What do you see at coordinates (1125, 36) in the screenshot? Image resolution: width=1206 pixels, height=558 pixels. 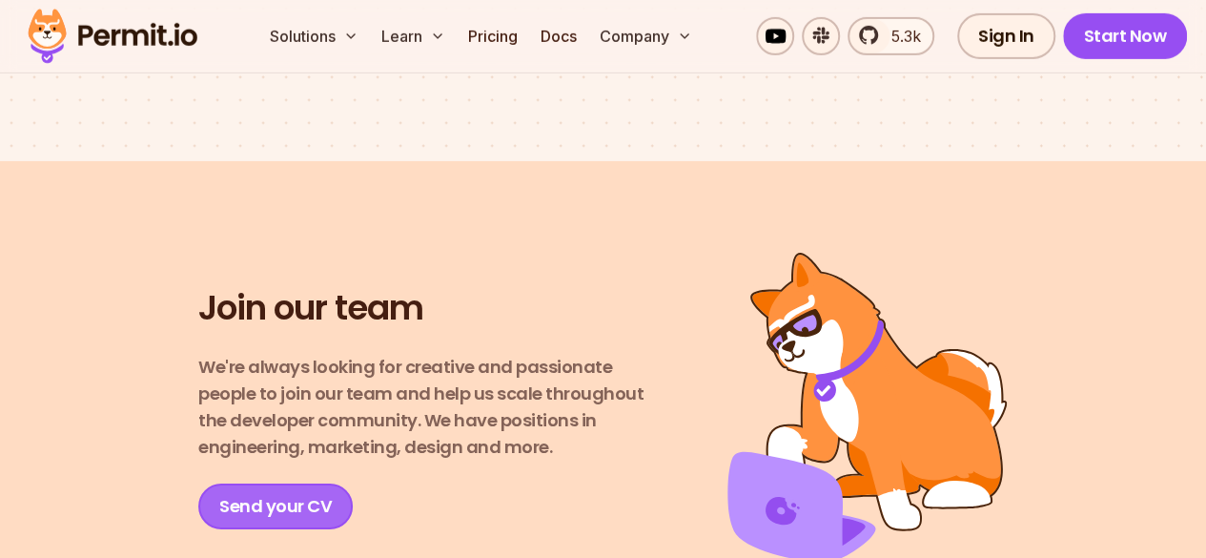 I see `a: Start Now` at bounding box center [1125, 36].